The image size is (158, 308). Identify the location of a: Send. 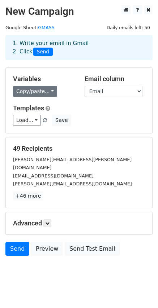
(17, 249).